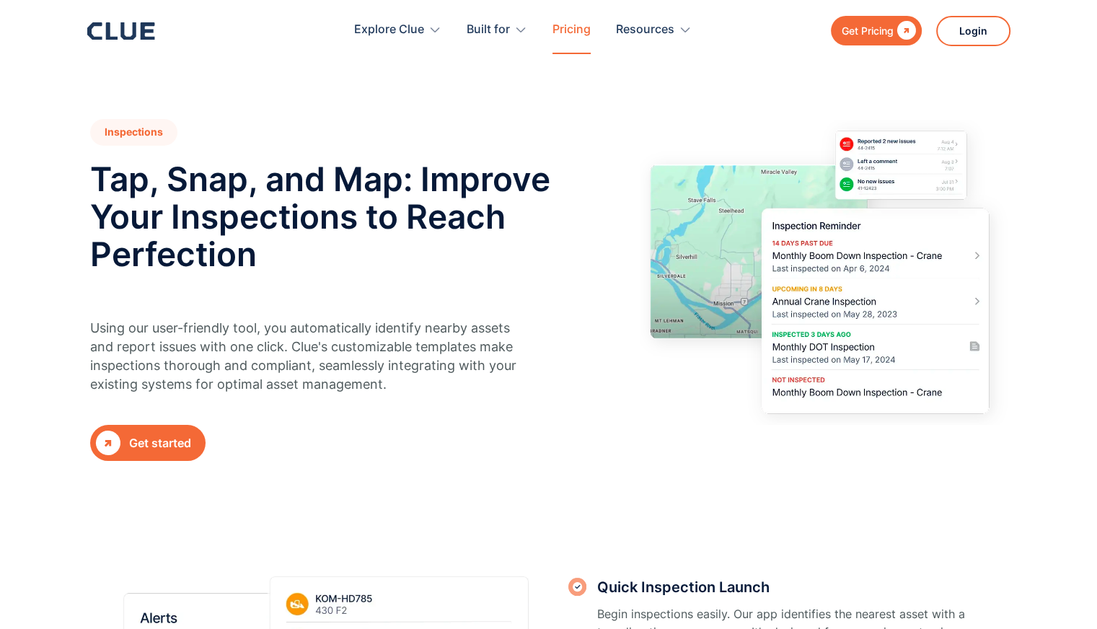 This screenshot has height=629, width=1097. I want to click on h2: Tap, Snap, and Map: Improve Your Inspections to Reach Perfection, so click(323, 216).